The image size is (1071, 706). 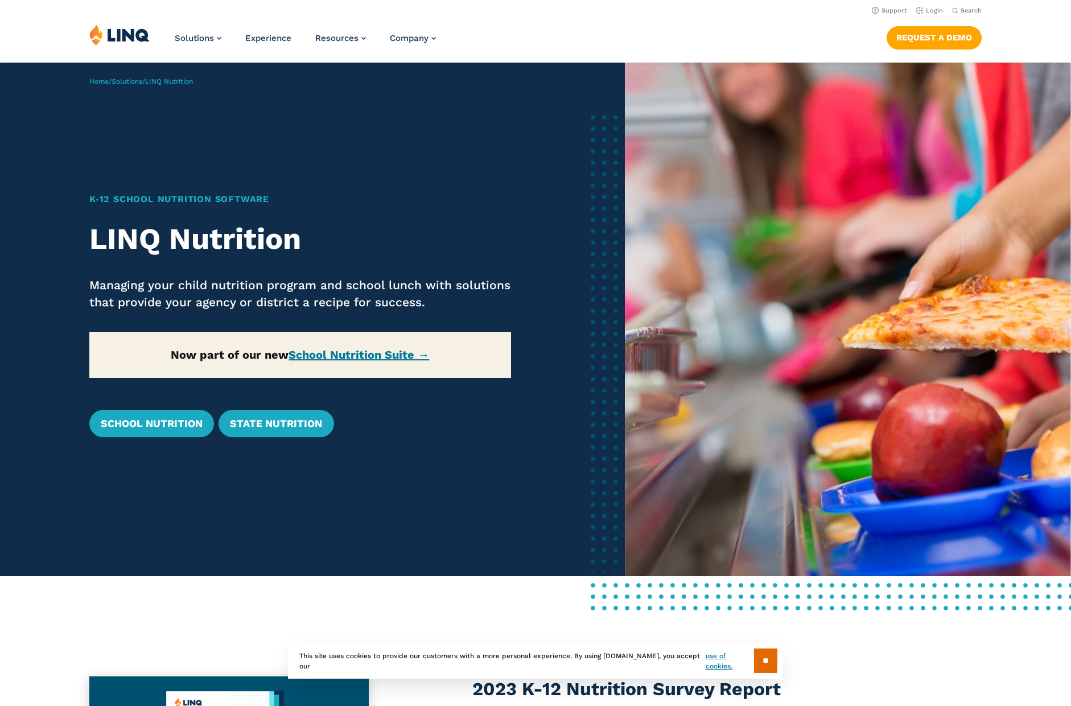 What do you see at coordinates (729, 661) in the screenshot?
I see `a: use of cookies.` at bounding box center [729, 661].